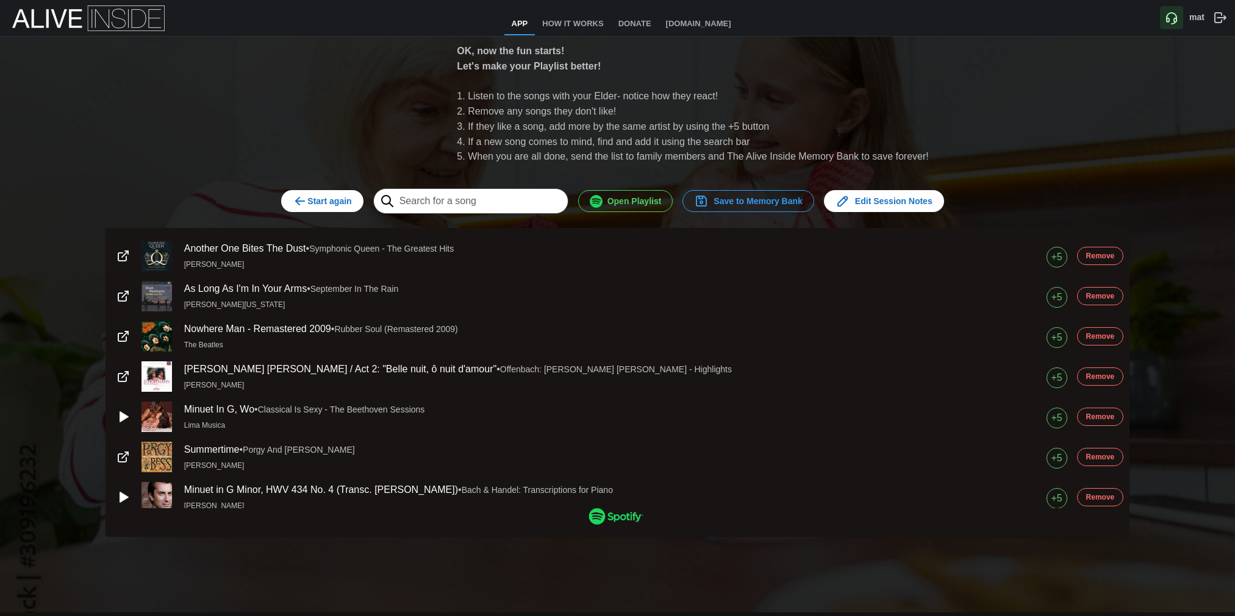 Image resolution: width=1235 pixels, height=616 pixels. What do you see at coordinates (272, 345) in the screenshot?
I see `div: The Beatles` at bounding box center [272, 345].